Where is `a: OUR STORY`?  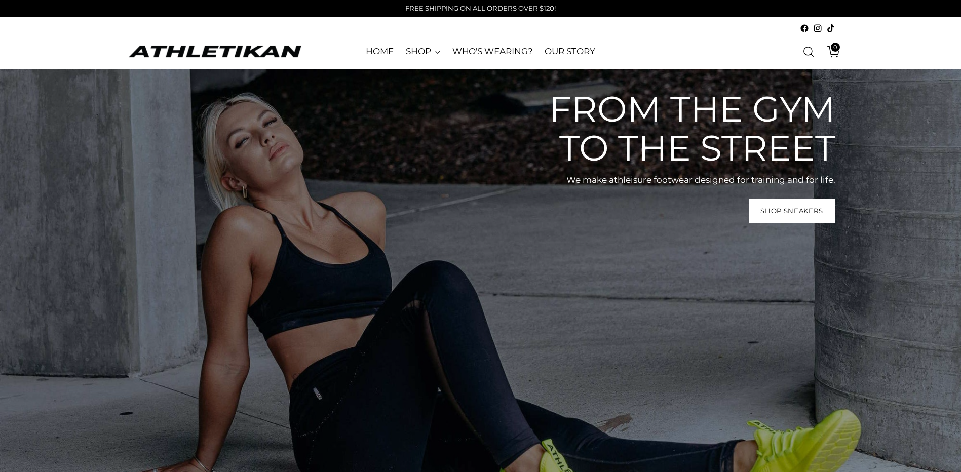
a: OUR STORY is located at coordinates (569, 52).